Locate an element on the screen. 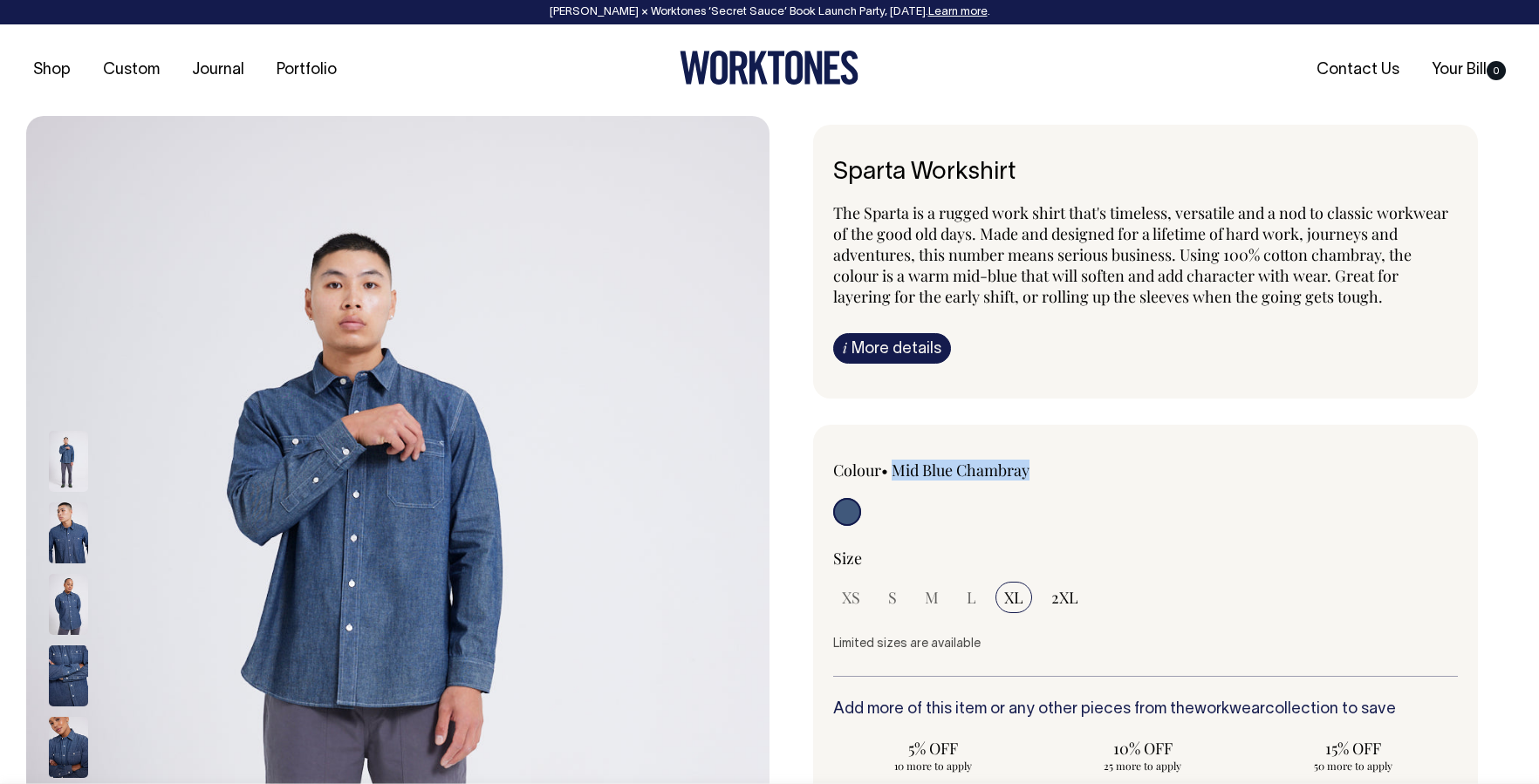 This screenshot has height=784, width=1539. input: 5% OFF 10 more to apply is located at coordinates (932, 755).